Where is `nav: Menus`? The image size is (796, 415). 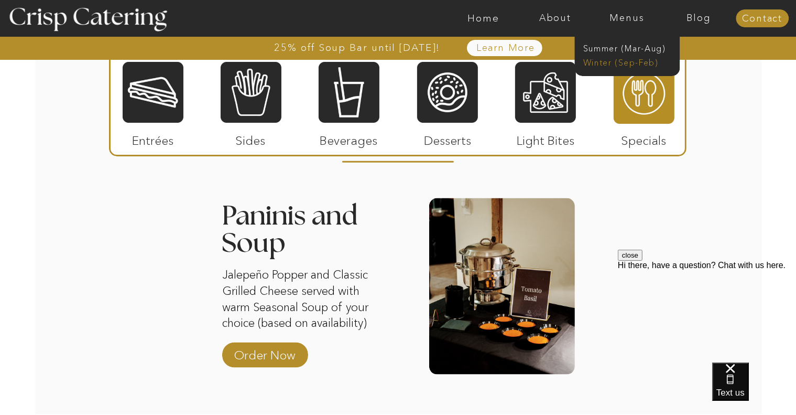
nav: Menus is located at coordinates (627, 18).